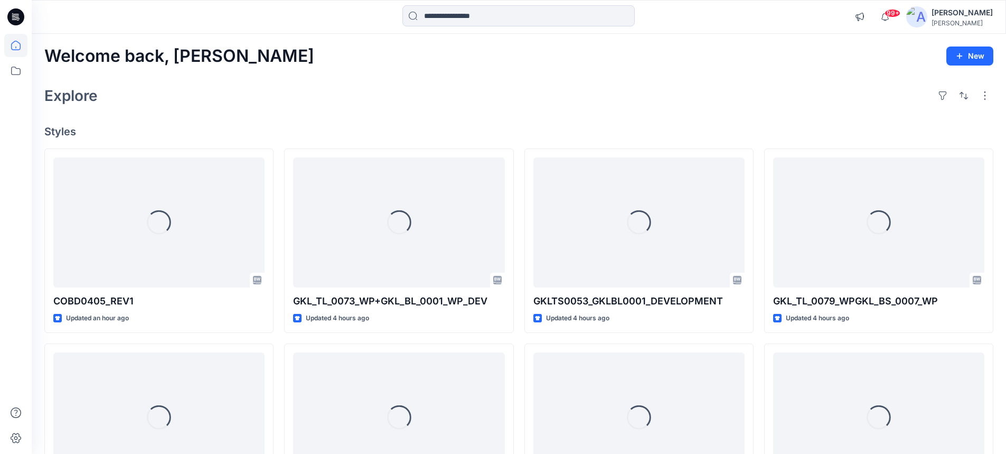 Image resolution: width=1006 pixels, height=454 pixels. What do you see at coordinates (399, 301) in the screenshot?
I see `p: GKL_TL_0073_WP+GKL_BL_0001_WP_DEV` at bounding box center [399, 301].